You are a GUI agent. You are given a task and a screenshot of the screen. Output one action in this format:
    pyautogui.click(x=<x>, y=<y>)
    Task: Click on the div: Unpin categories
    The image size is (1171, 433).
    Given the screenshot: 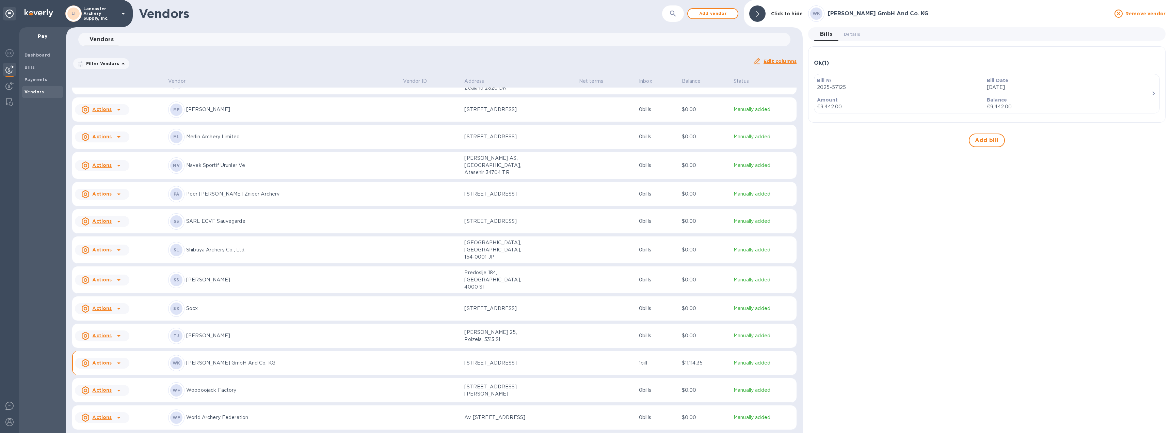 What is the action you would take?
    pyautogui.click(x=10, y=14)
    